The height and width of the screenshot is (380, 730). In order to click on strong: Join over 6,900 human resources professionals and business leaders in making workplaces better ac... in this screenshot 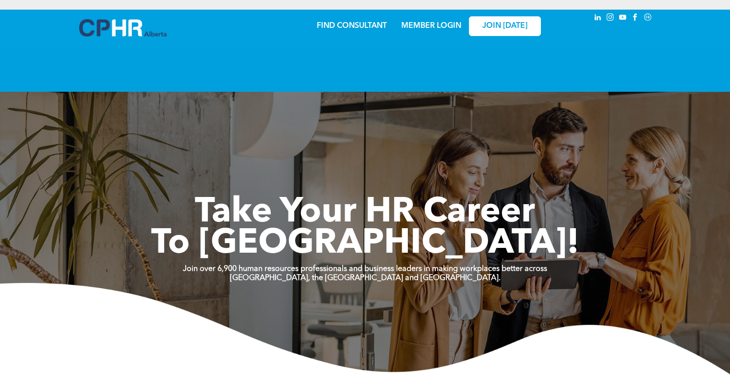, I will do `click(365, 269)`.